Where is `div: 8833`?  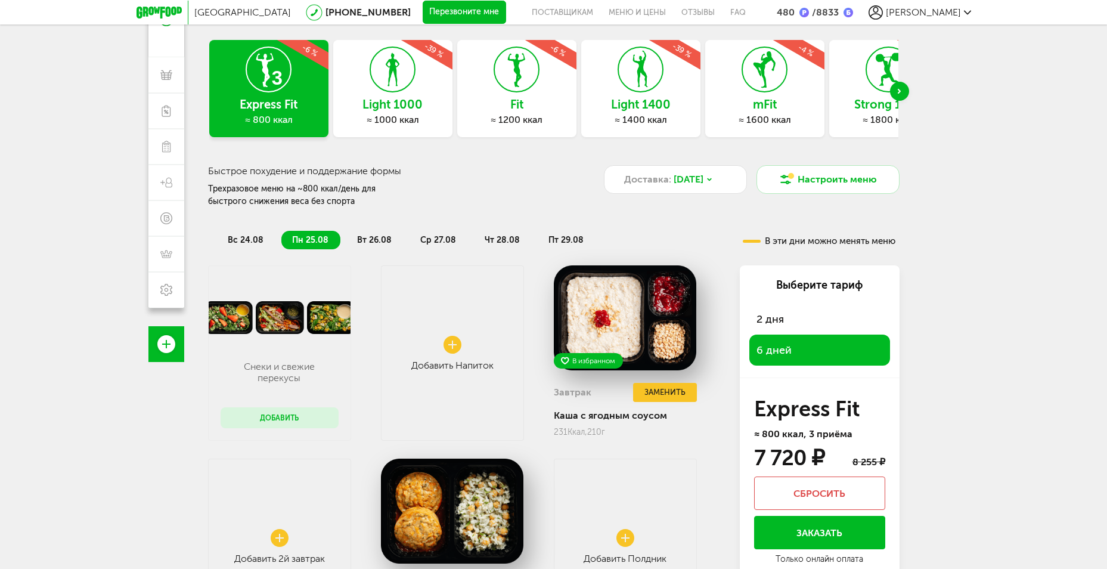
div: 8833 is located at coordinates (824, 12).